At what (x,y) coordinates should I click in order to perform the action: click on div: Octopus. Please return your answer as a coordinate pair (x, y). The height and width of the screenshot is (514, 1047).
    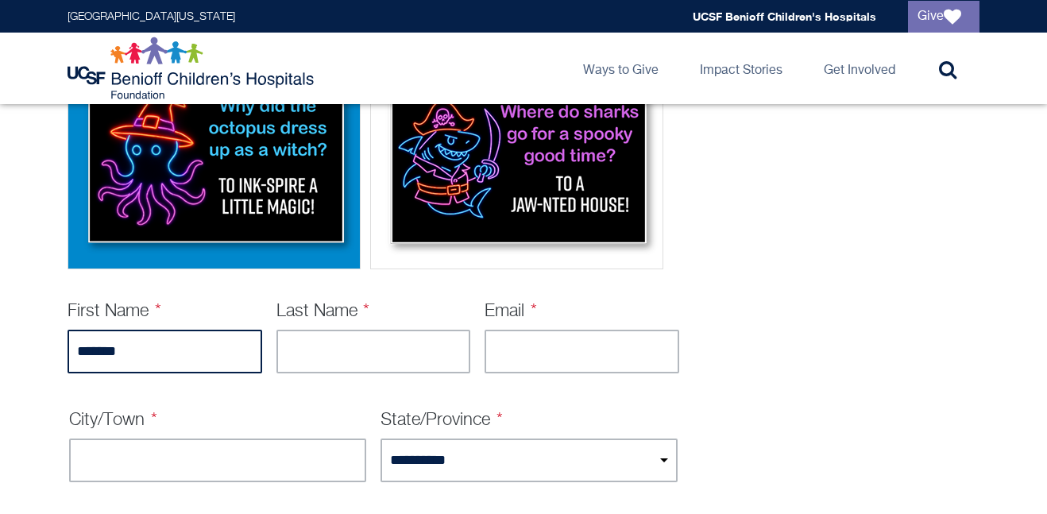
    Looking at the image, I should click on (214, 164).